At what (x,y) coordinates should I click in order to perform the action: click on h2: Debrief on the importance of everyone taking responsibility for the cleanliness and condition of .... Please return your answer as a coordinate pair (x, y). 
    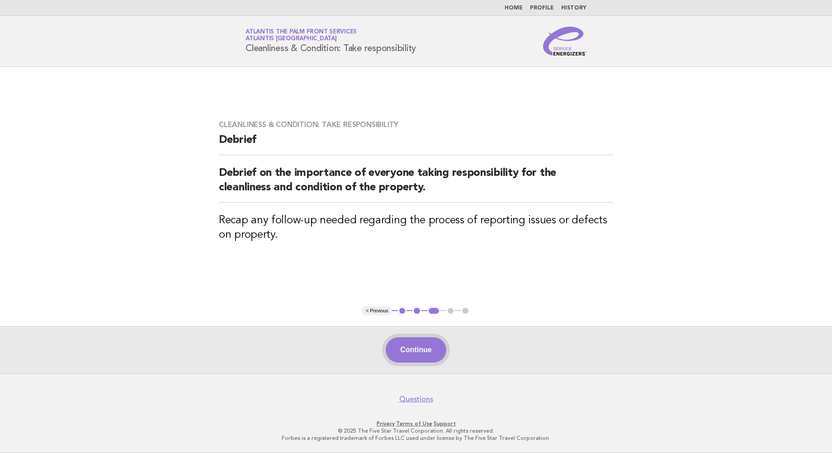
    Looking at the image, I should click on (416, 184).